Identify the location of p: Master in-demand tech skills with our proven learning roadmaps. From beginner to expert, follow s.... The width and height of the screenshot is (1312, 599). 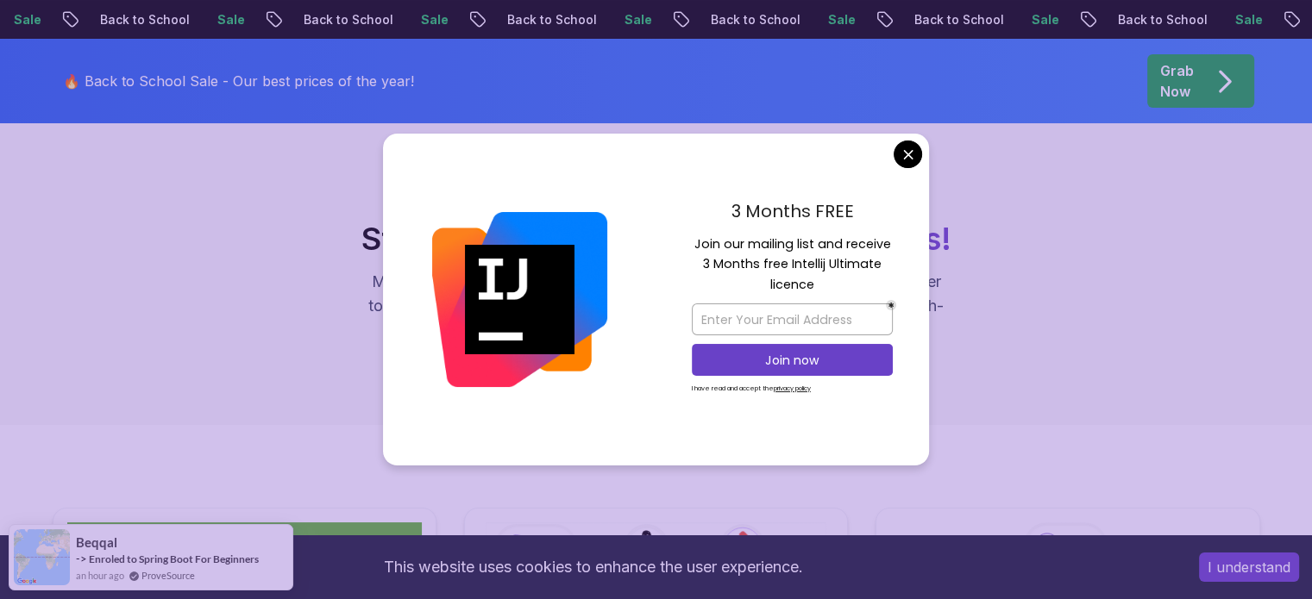
(656, 306).